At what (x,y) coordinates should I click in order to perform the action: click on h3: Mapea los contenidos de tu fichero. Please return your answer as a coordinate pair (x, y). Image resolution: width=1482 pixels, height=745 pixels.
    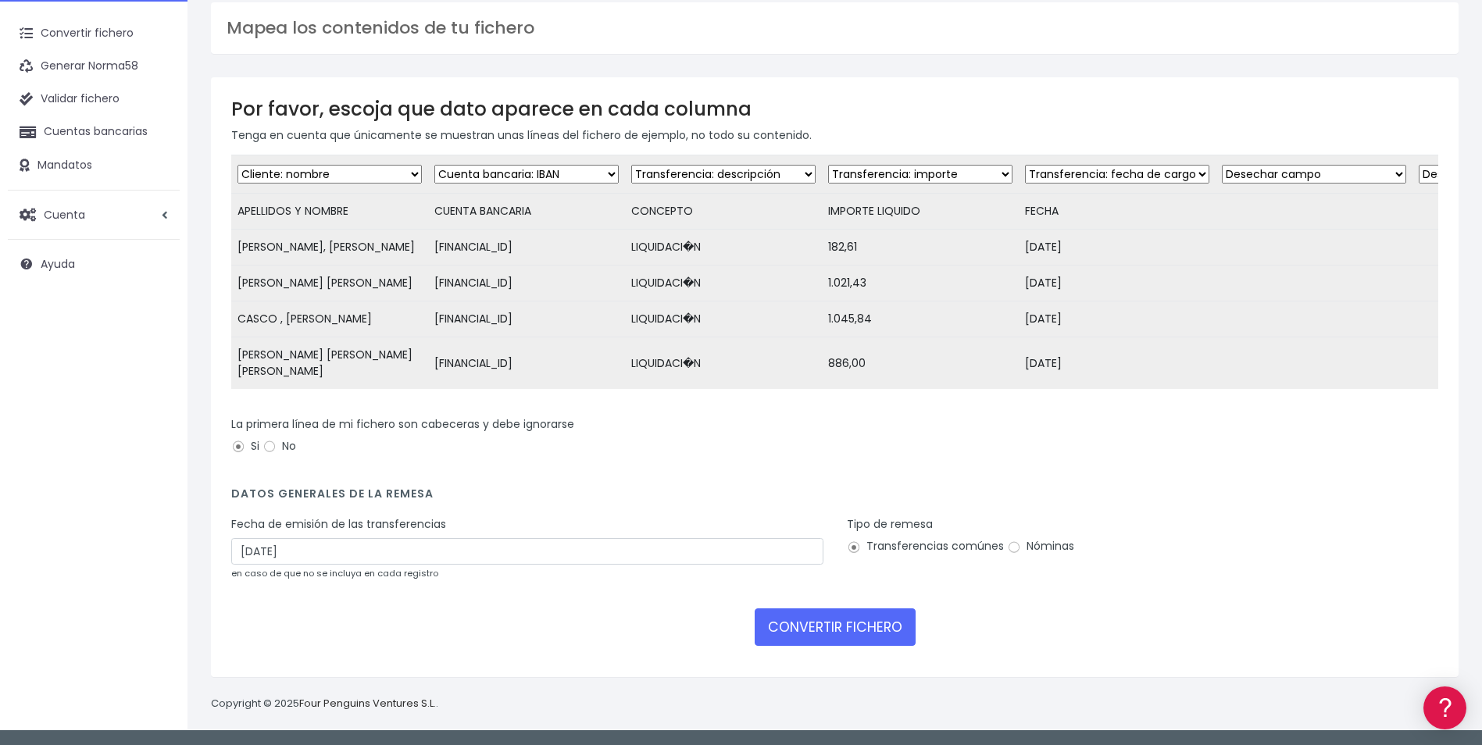
    Looking at the image, I should click on (834, 28).